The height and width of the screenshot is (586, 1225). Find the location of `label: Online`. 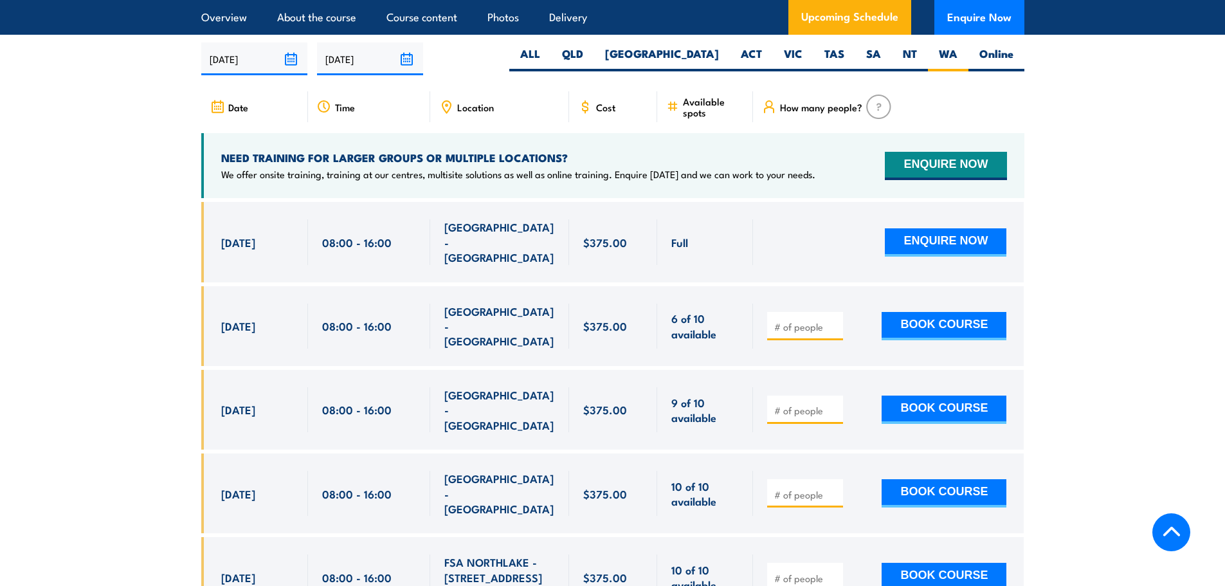

label: Online is located at coordinates (996, 59).